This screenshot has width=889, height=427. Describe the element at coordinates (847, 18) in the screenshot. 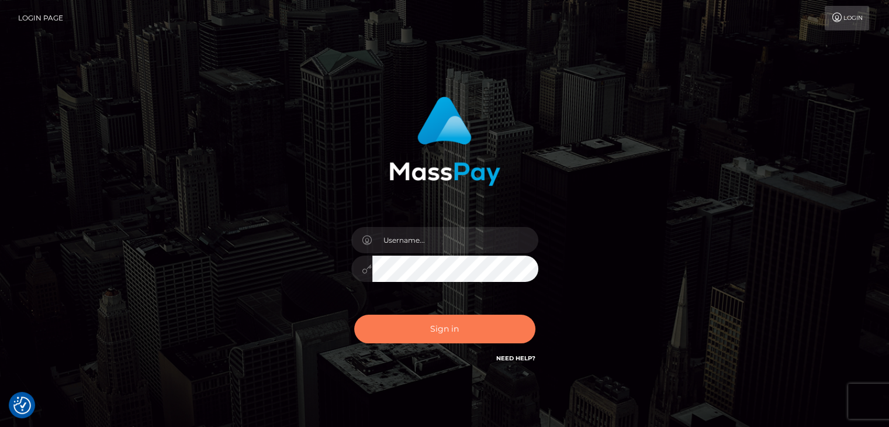

I see `a: Login` at that location.